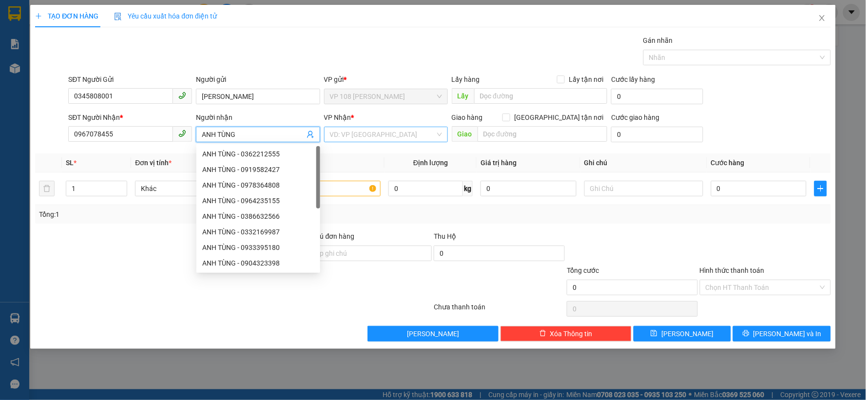 Image resolution: width=866 pixels, height=400 pixels. What do you see at coordinates (130, 117) in the screenshot?
I see `div: SĐT Người Nhận` at bounding box center [130, 117].